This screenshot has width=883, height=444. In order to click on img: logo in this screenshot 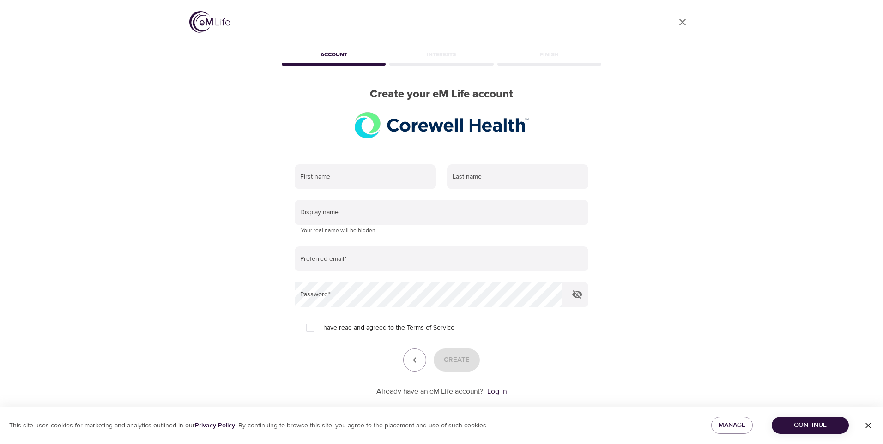, I will do `click(210, 22)`.